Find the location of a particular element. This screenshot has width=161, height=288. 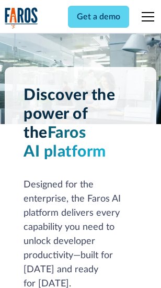

div: menu is located at coordinates (146, 17).